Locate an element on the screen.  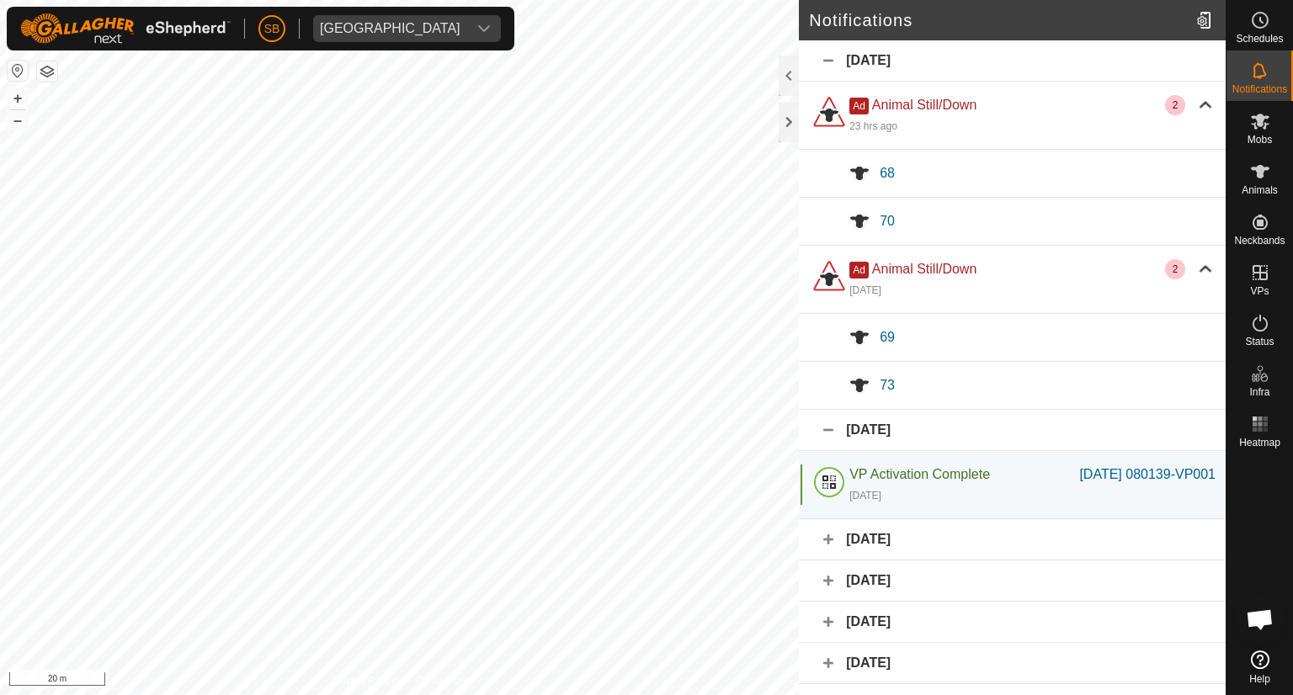
span: Tangihanga station is located at coordinates (390, 29).